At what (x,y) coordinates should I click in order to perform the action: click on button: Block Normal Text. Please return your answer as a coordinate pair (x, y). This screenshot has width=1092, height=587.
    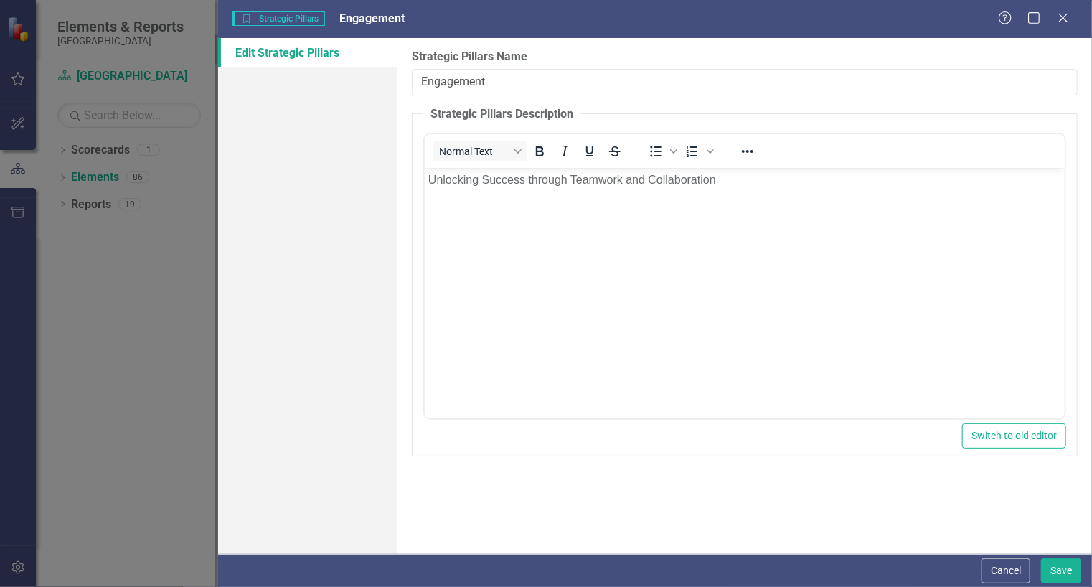
    Looking at the image, I should click on (480, 151).